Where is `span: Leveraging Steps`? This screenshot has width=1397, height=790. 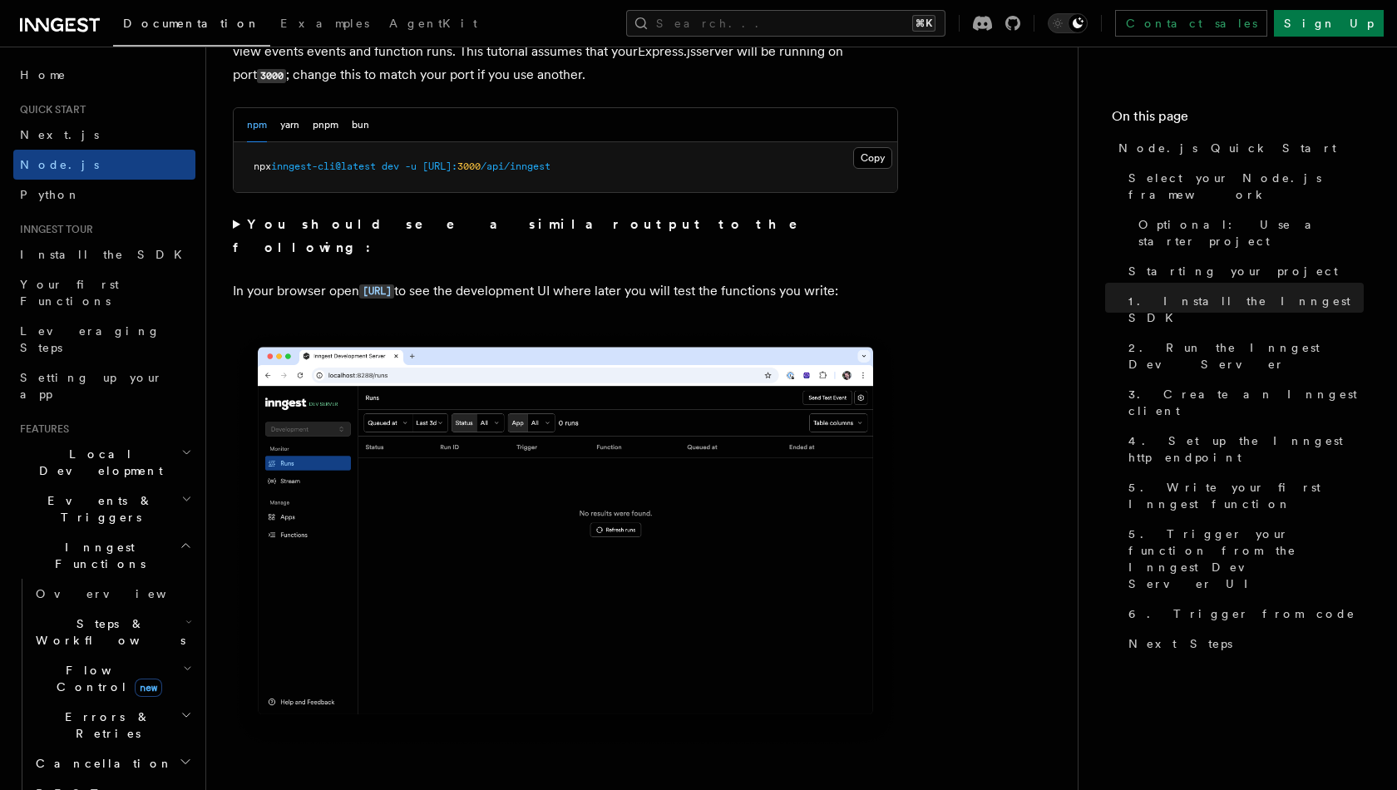
span: Leveraging Steps is located at coordinates (90, 339).